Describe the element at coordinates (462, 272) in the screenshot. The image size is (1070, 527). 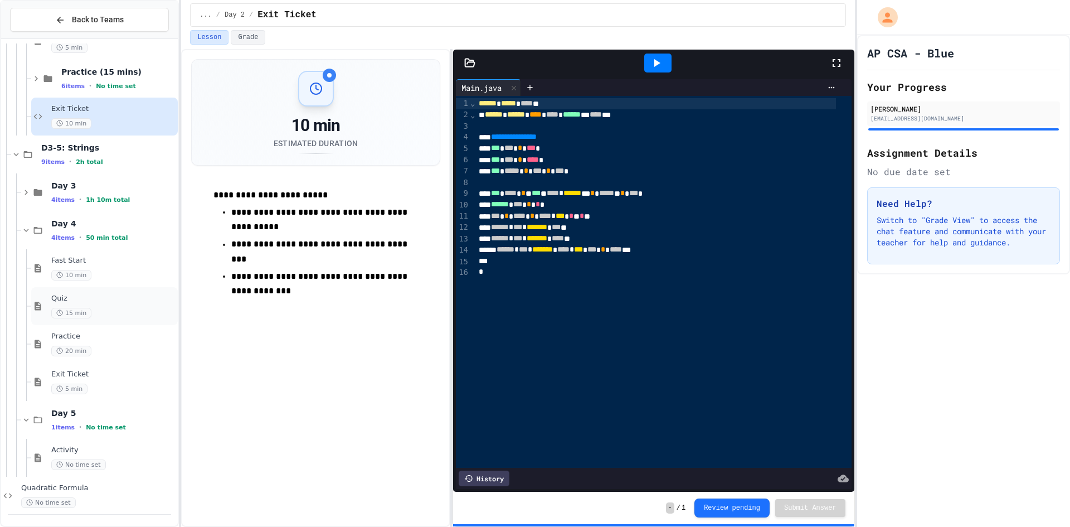
I see `div: 16` at that location.